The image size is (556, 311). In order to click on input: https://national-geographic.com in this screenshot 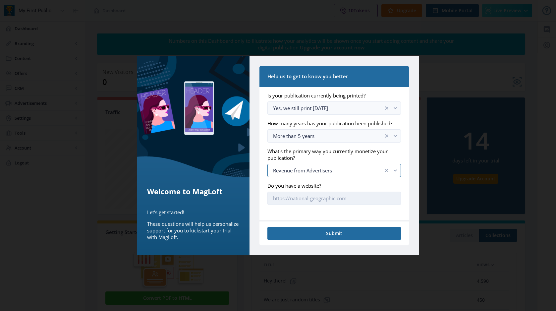, I will do `click(334, 198)`.